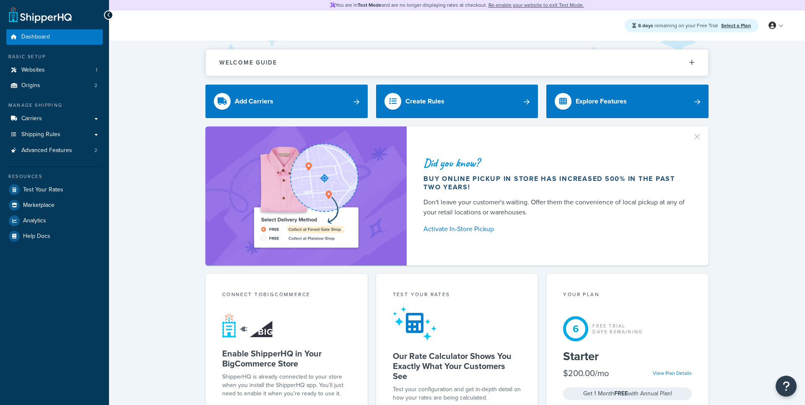 Image resolution: width=805 pixels, height=405 pixels. I want to click on a: Explore Features, so click(627, 101).